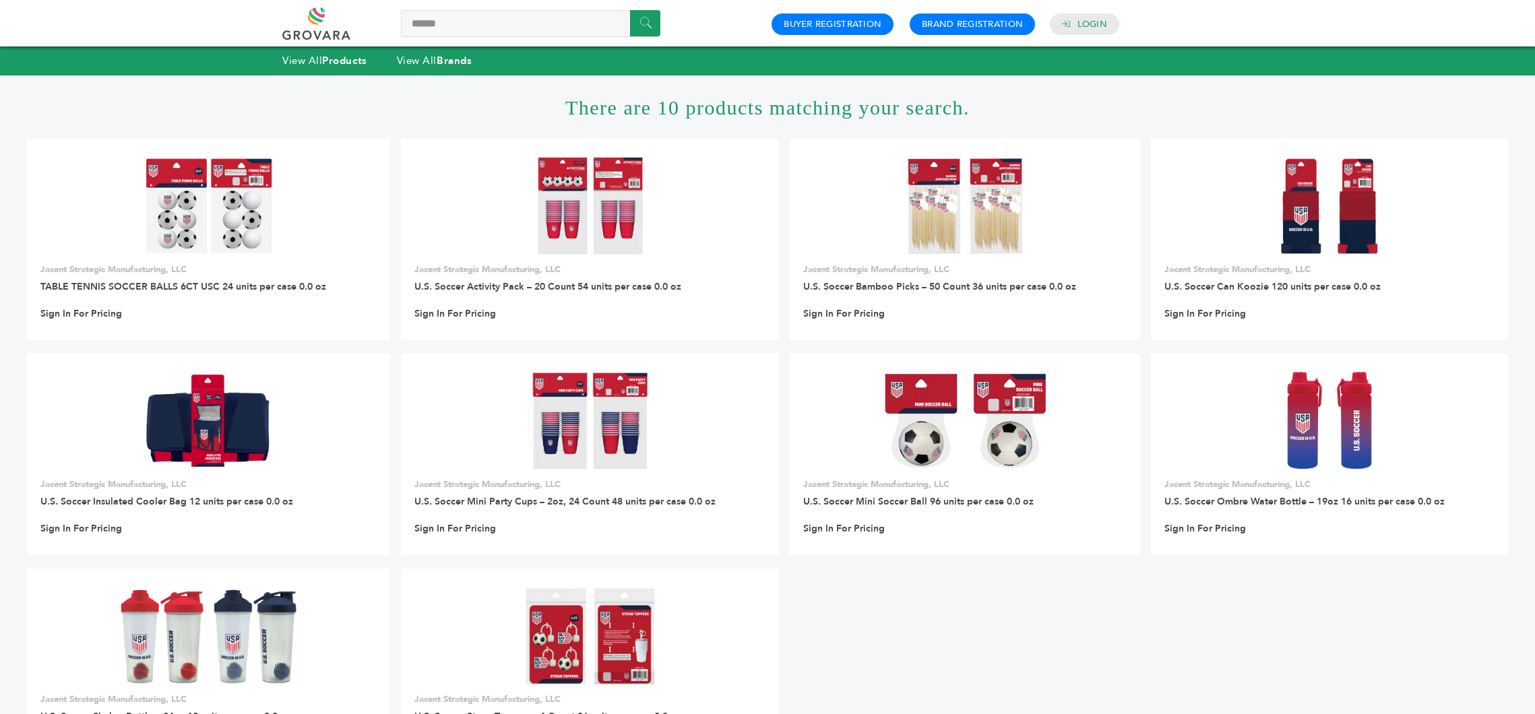  I want to click on img: U.S. Soccer Insulated Cooler Bag 12 units per case 0.0 oz, so click(208, 421).